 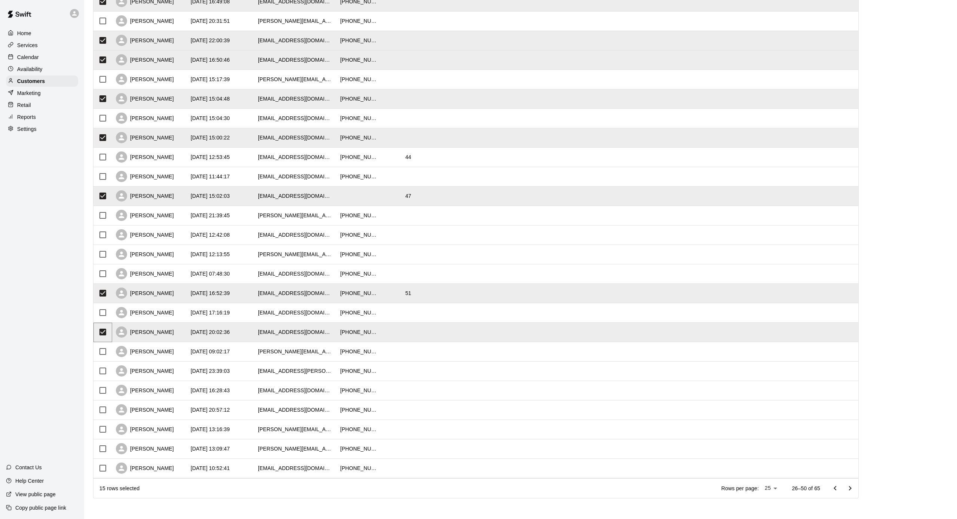 What do you see at coordinates (210, 157) in the screenshot?
I see `div: 2025-10-01 12:53:45` at bounding box center [210, 157].